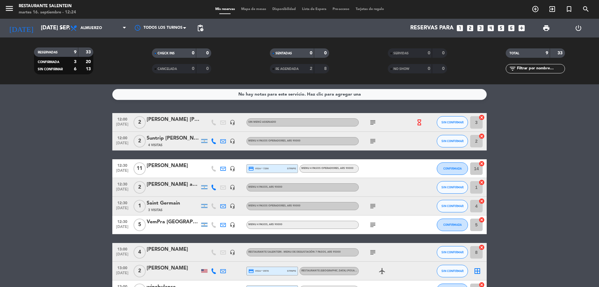 Image resolution: width=599 pixels, height=287 pixels. What do you see at coordinates (254, 9) in the screenshot?
I see `span: Mapa de mesas` at bounding box center [254, 9].